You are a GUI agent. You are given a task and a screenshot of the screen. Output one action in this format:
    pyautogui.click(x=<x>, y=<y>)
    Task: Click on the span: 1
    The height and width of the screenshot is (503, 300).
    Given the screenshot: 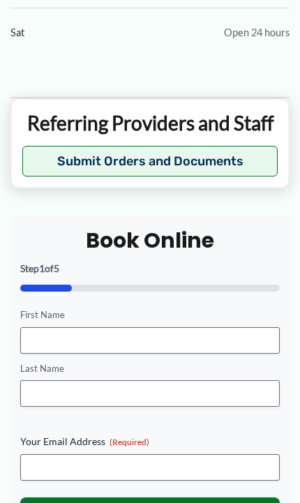 What is the action you would take?
    pyautogui.click(x=42, y=268)
    